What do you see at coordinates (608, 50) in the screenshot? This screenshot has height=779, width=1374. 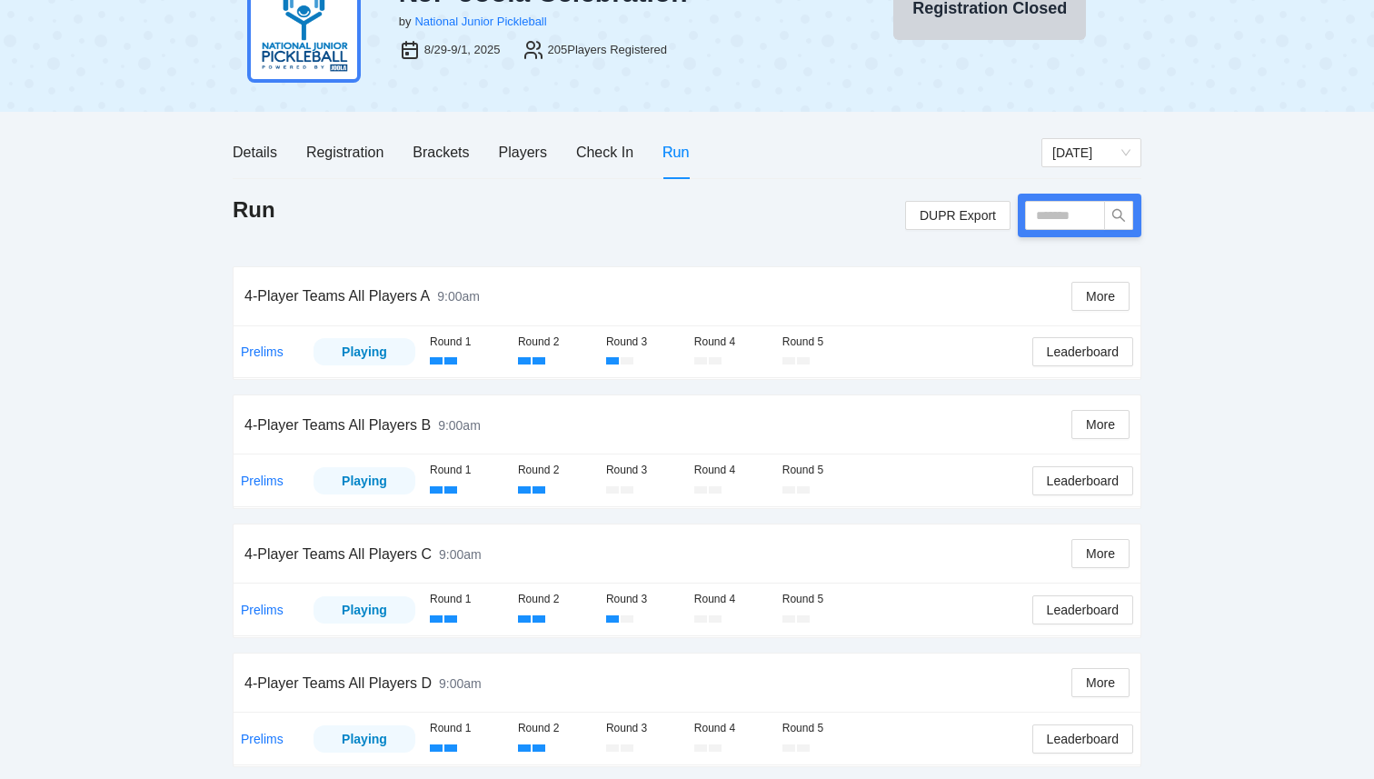 I see `div: 205 Players Registered` at bounding box center [608, 50].